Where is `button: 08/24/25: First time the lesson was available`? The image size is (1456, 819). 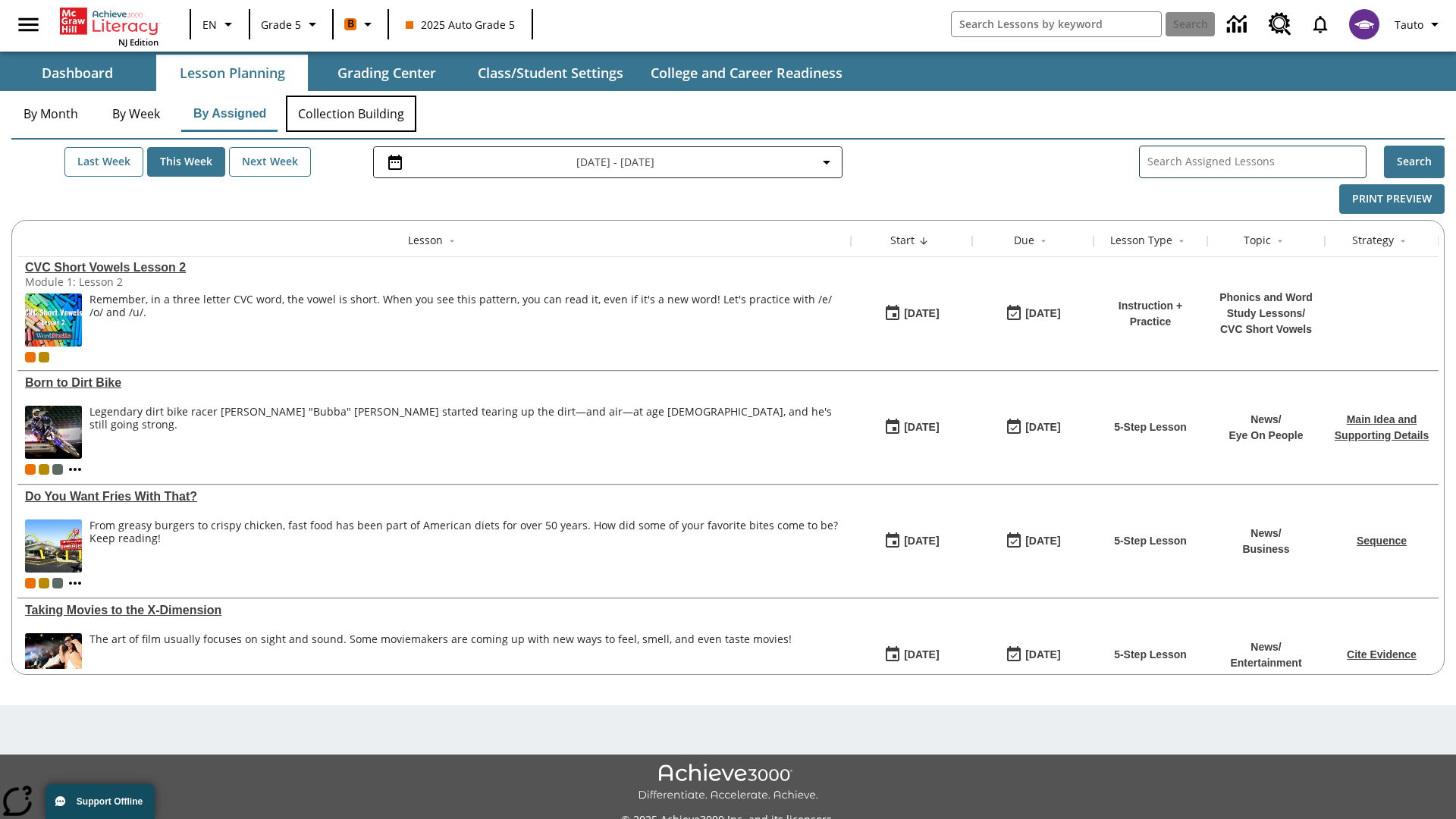 button: 08/24/25: First time the lesson was available is located at coordinates (912, 427).